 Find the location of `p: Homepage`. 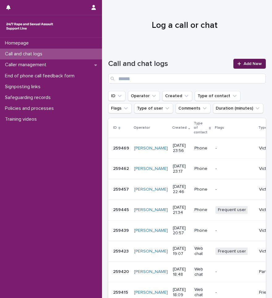

p: Homepage is located at coordinates (18, 43).